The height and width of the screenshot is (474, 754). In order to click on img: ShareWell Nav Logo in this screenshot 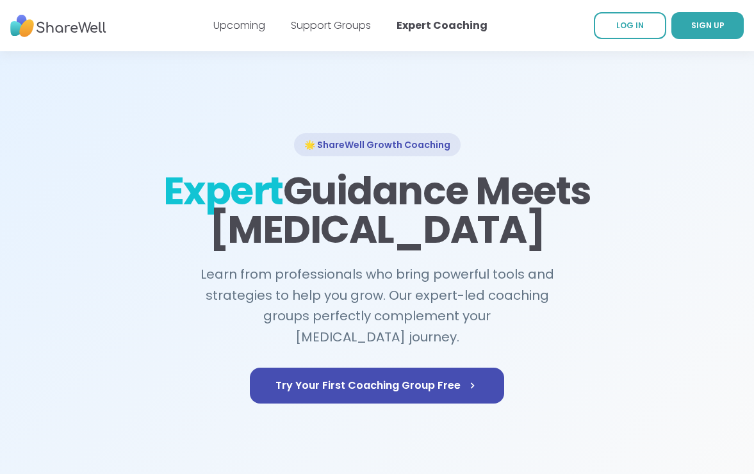, I will do `click(58, 26)`.